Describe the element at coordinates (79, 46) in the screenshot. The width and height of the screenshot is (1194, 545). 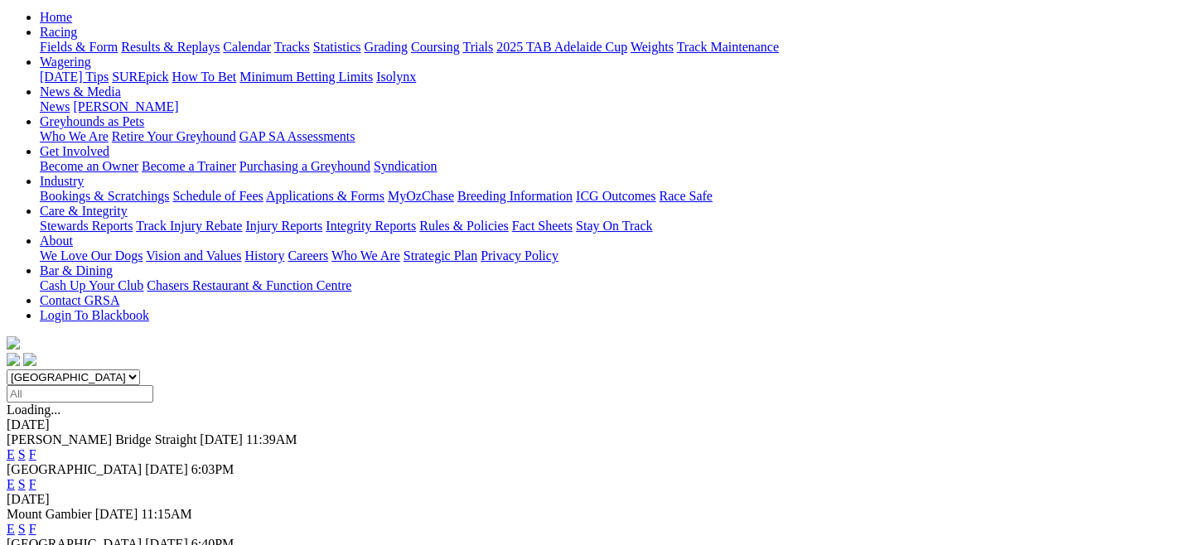
I see `a: Fields & Form` at that location.